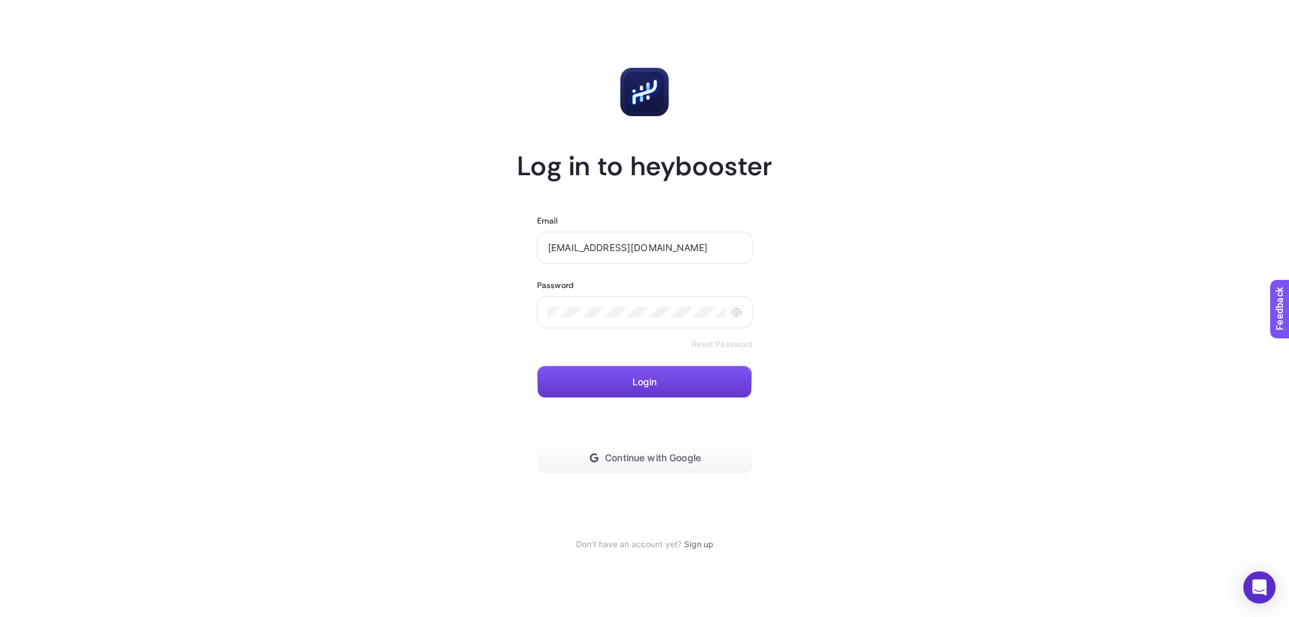  What do you see at coordinates (548, 221) in the screenshot?
I see `label: Email` at bounding box center [548, 221].